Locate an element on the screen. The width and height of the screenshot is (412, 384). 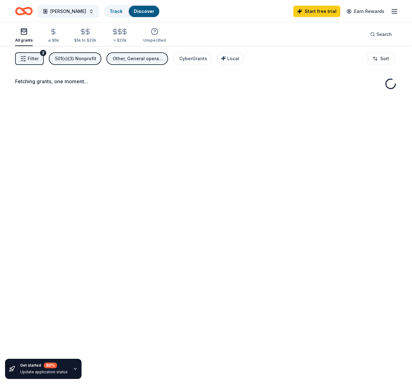
span: Local is located at coordinates (233, 58).